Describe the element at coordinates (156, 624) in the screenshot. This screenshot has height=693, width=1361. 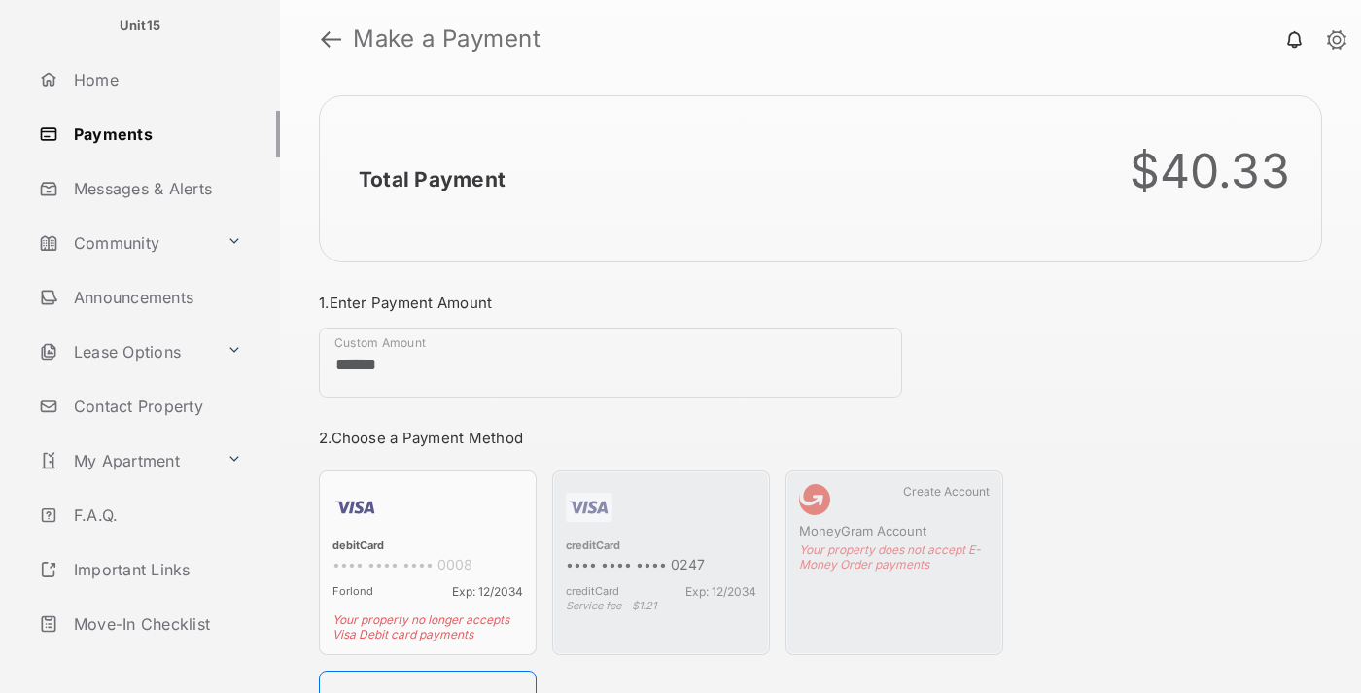
I see `a: Move-In Checklist` at that location.